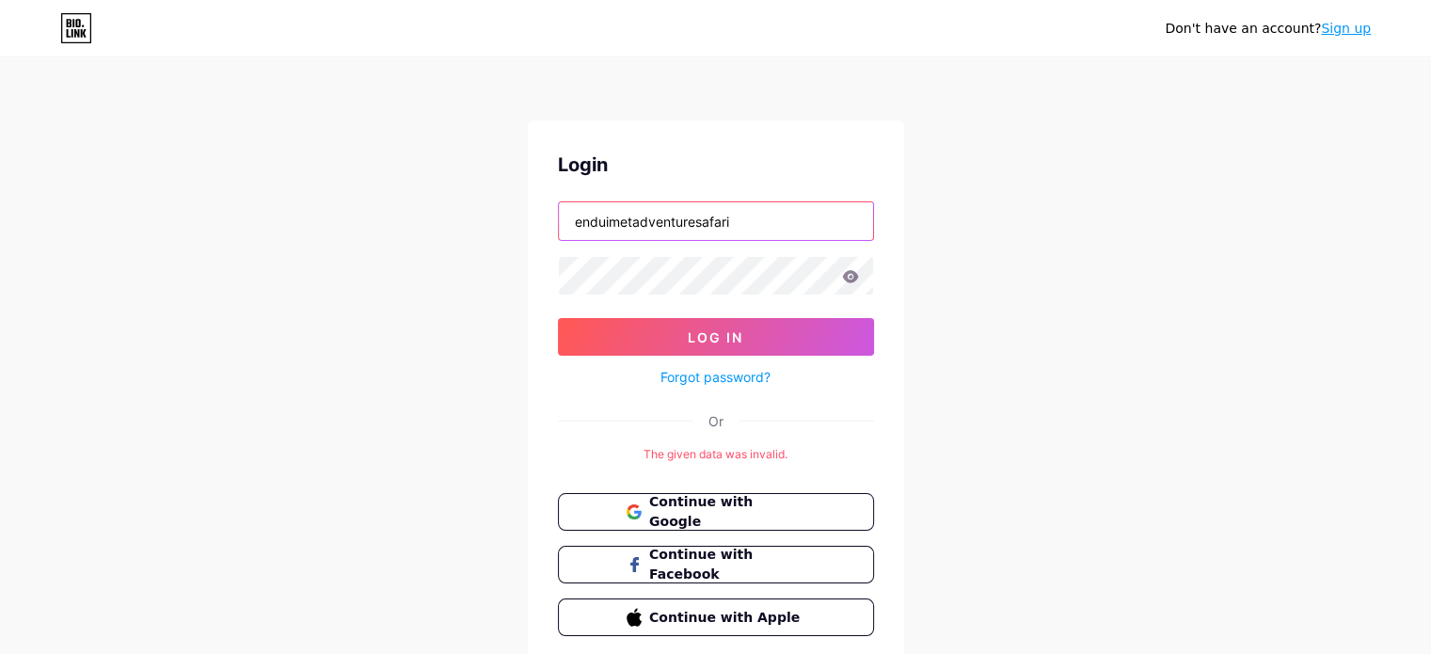  I want to click on div: Or, so click(716, 421).